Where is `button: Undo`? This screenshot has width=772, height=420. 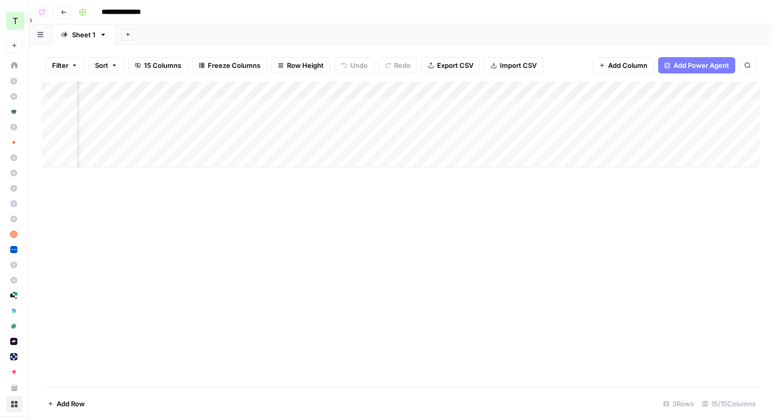 button: Undo is located at coordinates (354, 65).